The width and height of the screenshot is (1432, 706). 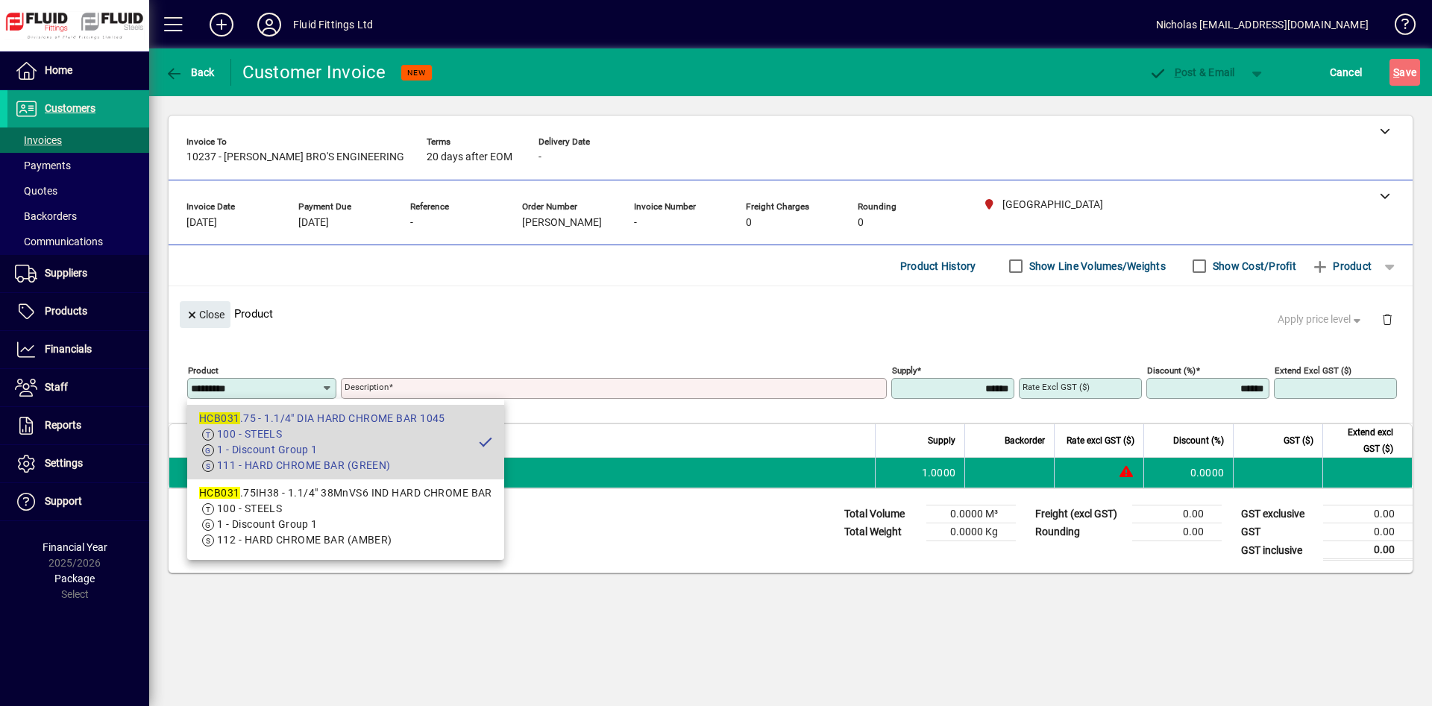 I want to click on span: 1.0000, so click(x=939, y=473).